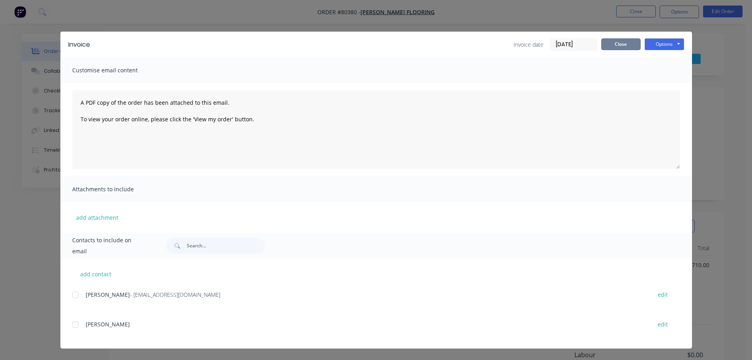  I want to click on span: Contacts to include on email, so click(109, 246).